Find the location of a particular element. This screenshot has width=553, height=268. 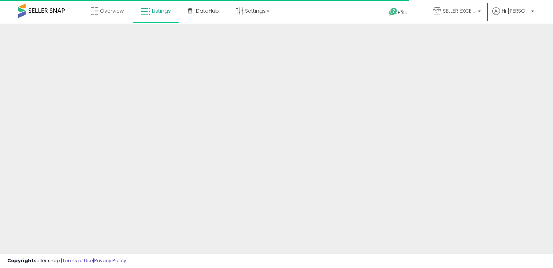

span: Help is located at coordinates (402, 12).